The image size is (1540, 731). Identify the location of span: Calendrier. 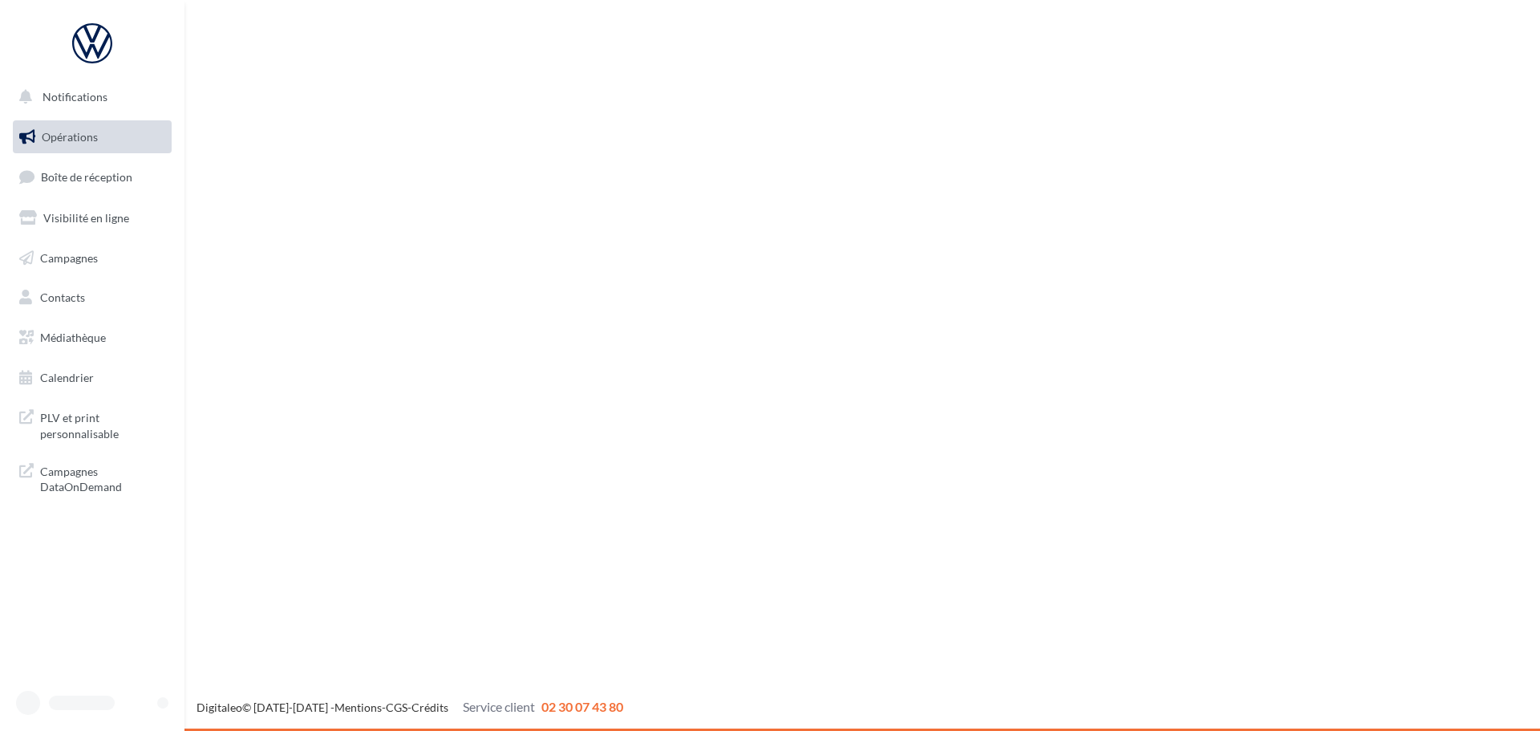
(67, 377).